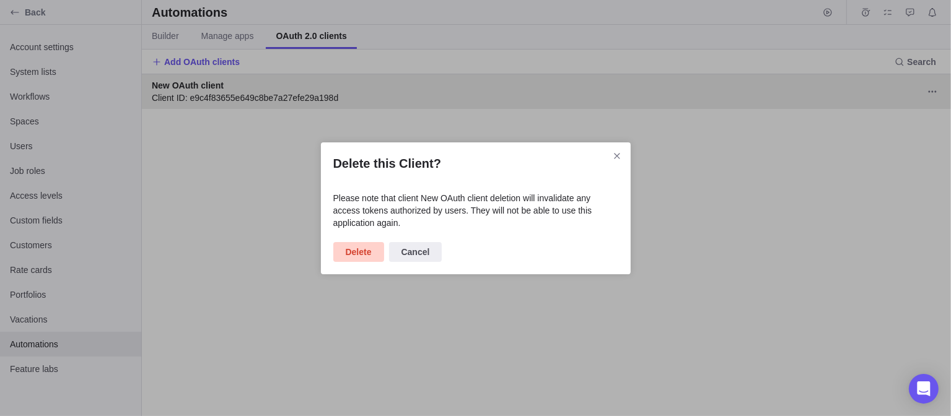 The image size is (951, 416). Describe the element at coordinates (416, 252) in the screenshot. I see `span: Cancel` at that location.